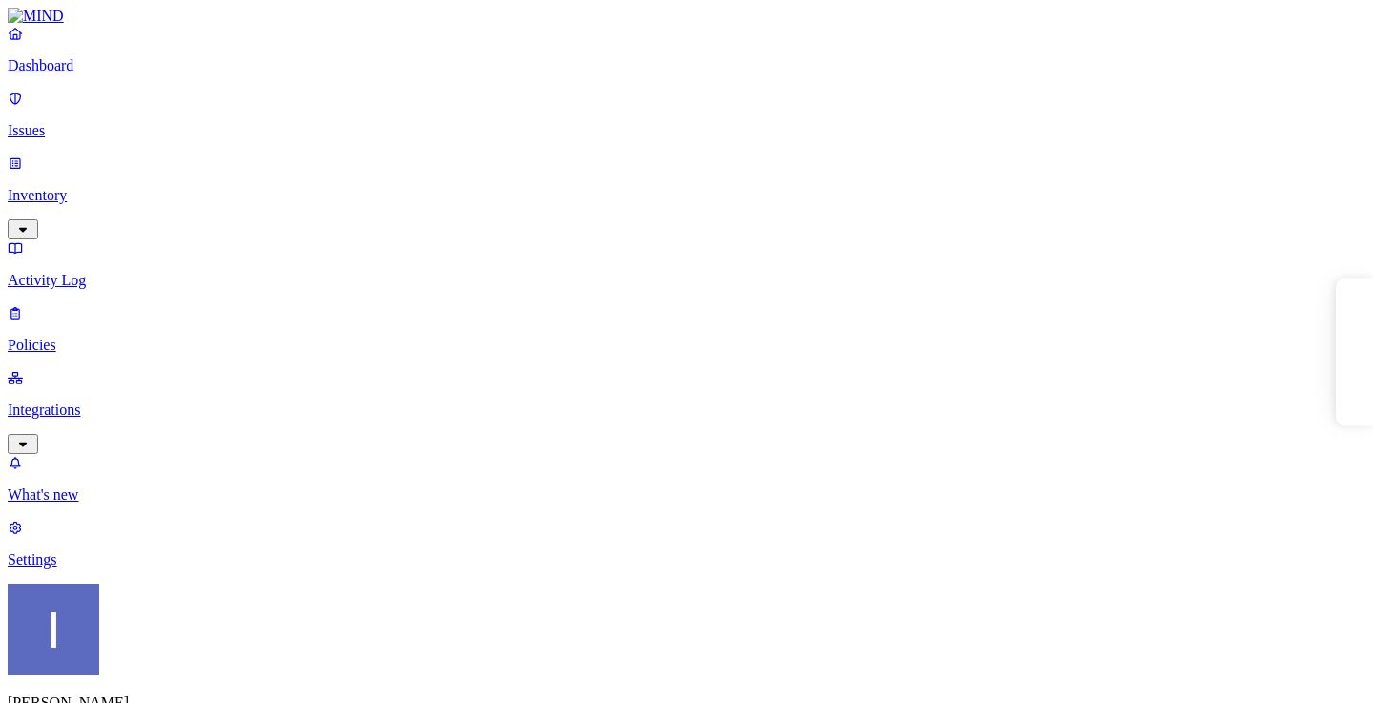  What do you see at coordinates (686, 131) in the screenshot?
I see `p: Issues` at bounding box center [686, 131].